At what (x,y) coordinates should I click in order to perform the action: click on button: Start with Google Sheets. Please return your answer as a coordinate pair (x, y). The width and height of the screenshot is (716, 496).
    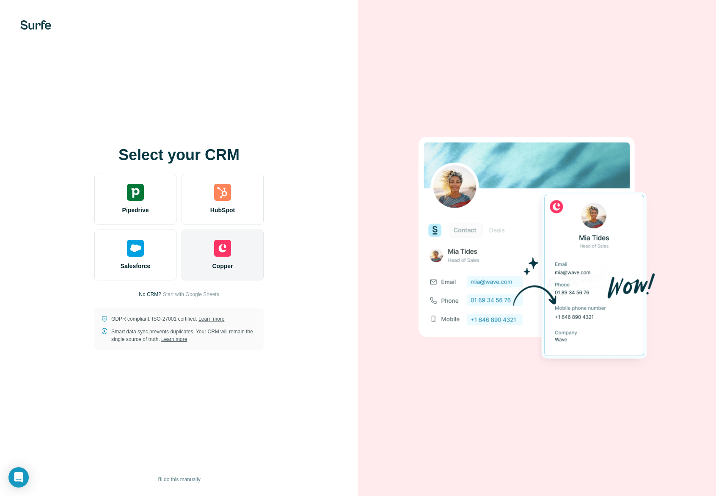
    Looking at the image, I should click on (191, 294).